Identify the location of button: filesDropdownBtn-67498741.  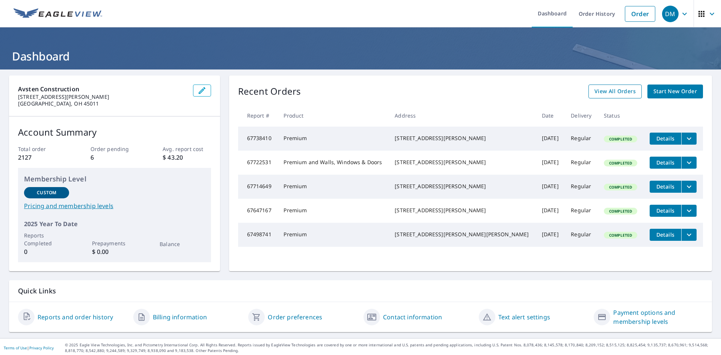
(689, 235).